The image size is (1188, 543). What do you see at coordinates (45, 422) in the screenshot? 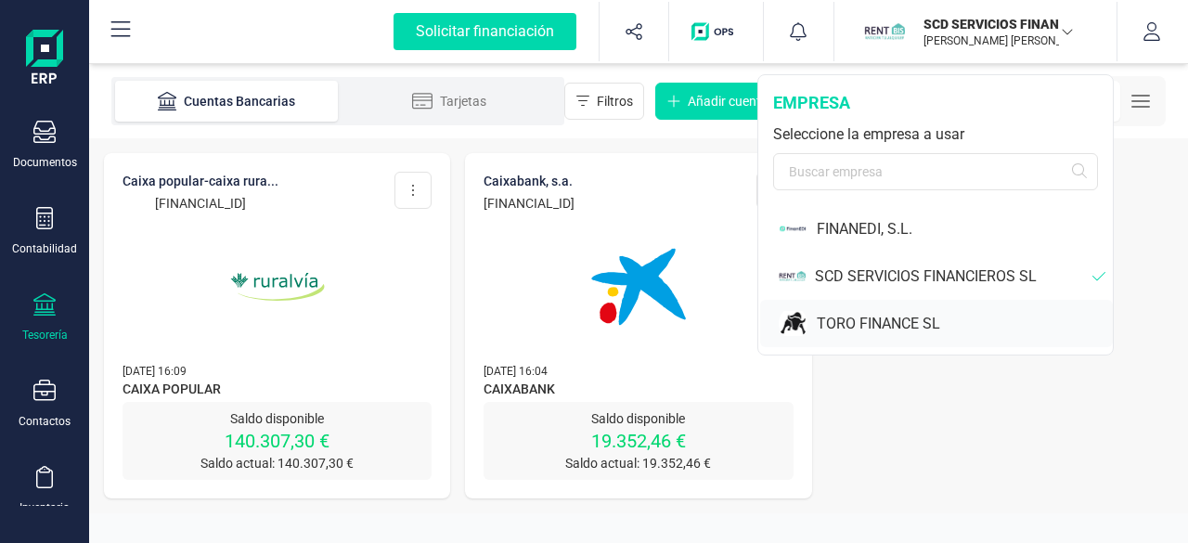
I see `div: Contactos` at bounding box center [45, 422].